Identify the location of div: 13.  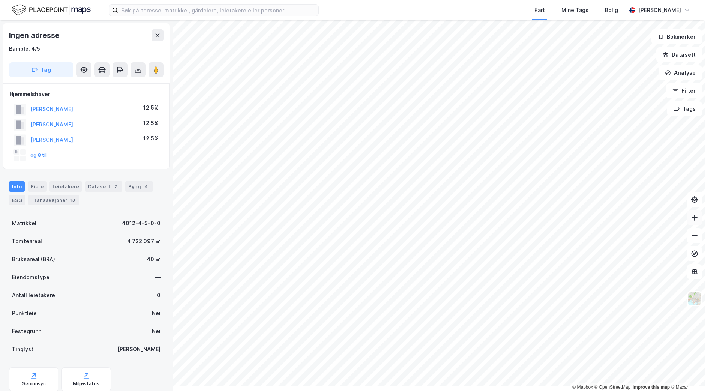
(73, 200).